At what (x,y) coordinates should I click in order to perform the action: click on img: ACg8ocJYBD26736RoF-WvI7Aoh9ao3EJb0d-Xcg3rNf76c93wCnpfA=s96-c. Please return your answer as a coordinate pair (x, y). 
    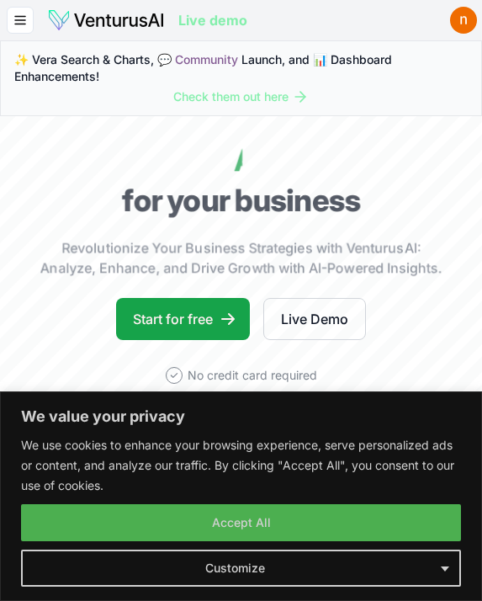
    Looking at the image, I should click on (464, 20).